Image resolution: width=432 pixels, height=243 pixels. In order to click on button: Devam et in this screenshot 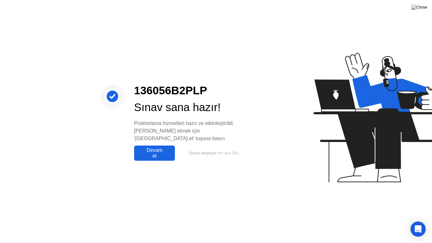, I will do `click(154, 153)`.